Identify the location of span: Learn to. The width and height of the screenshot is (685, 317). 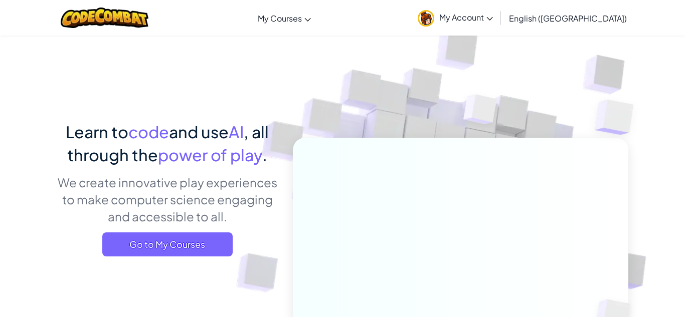
(97, 132).